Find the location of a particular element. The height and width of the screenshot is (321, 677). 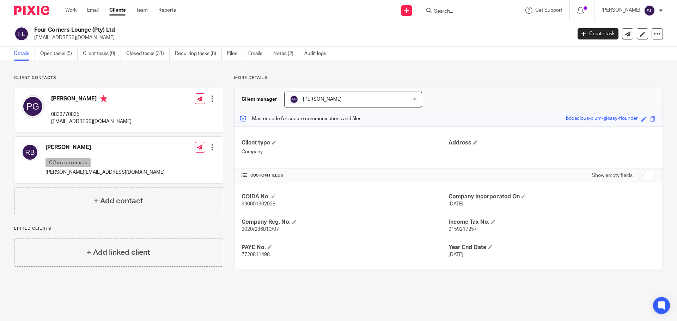

h4: CUSTOM FIELDS is located at coordinates (345, 176).